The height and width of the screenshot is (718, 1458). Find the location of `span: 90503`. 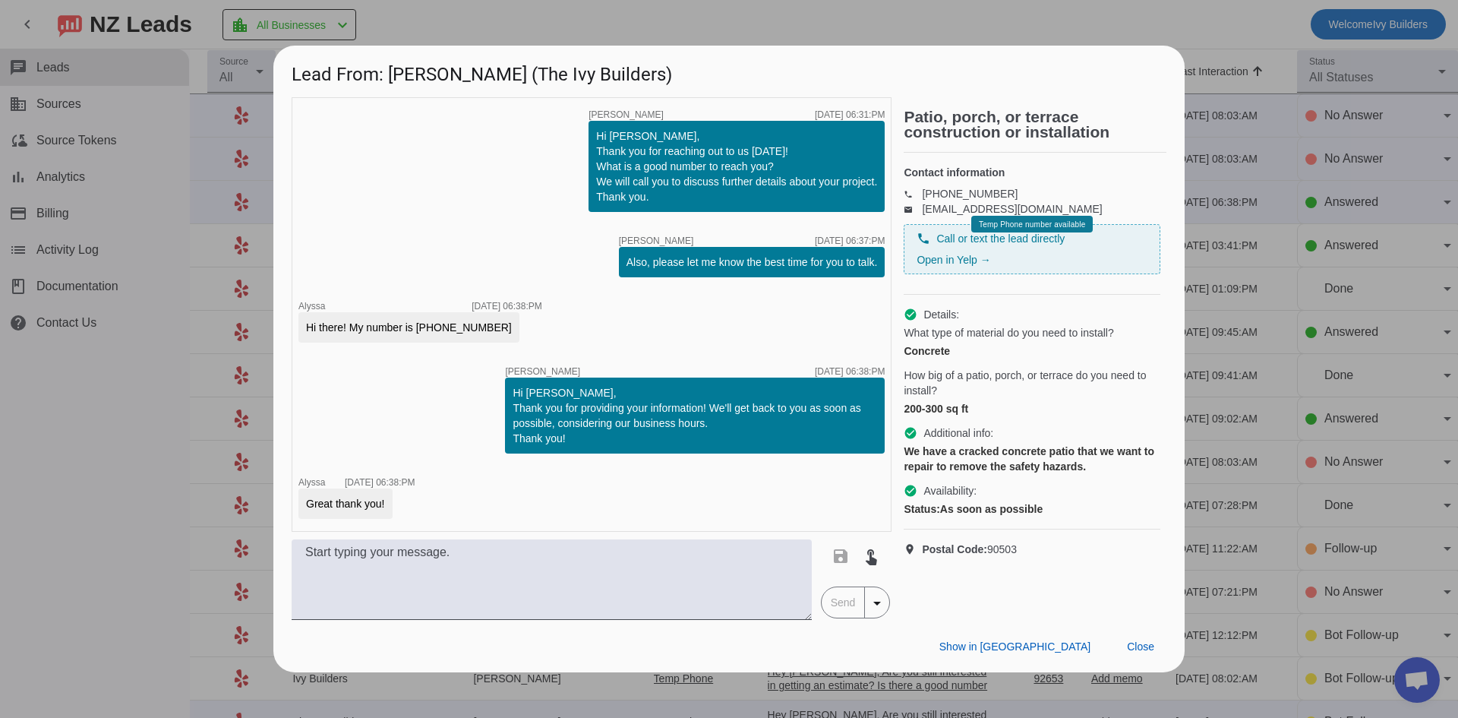

span: 90503 is located at coordinates (969, 549).